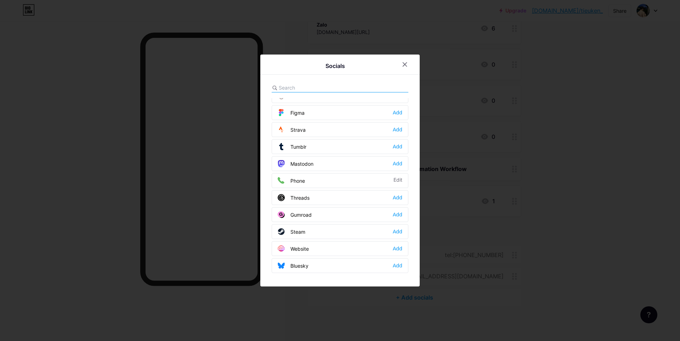 The height and width of the screenshot is (341, 680). What do you see at coordinates (293, 265) in the screenshot?
I see `div: Bluesky` at bounding box center [293, 265].